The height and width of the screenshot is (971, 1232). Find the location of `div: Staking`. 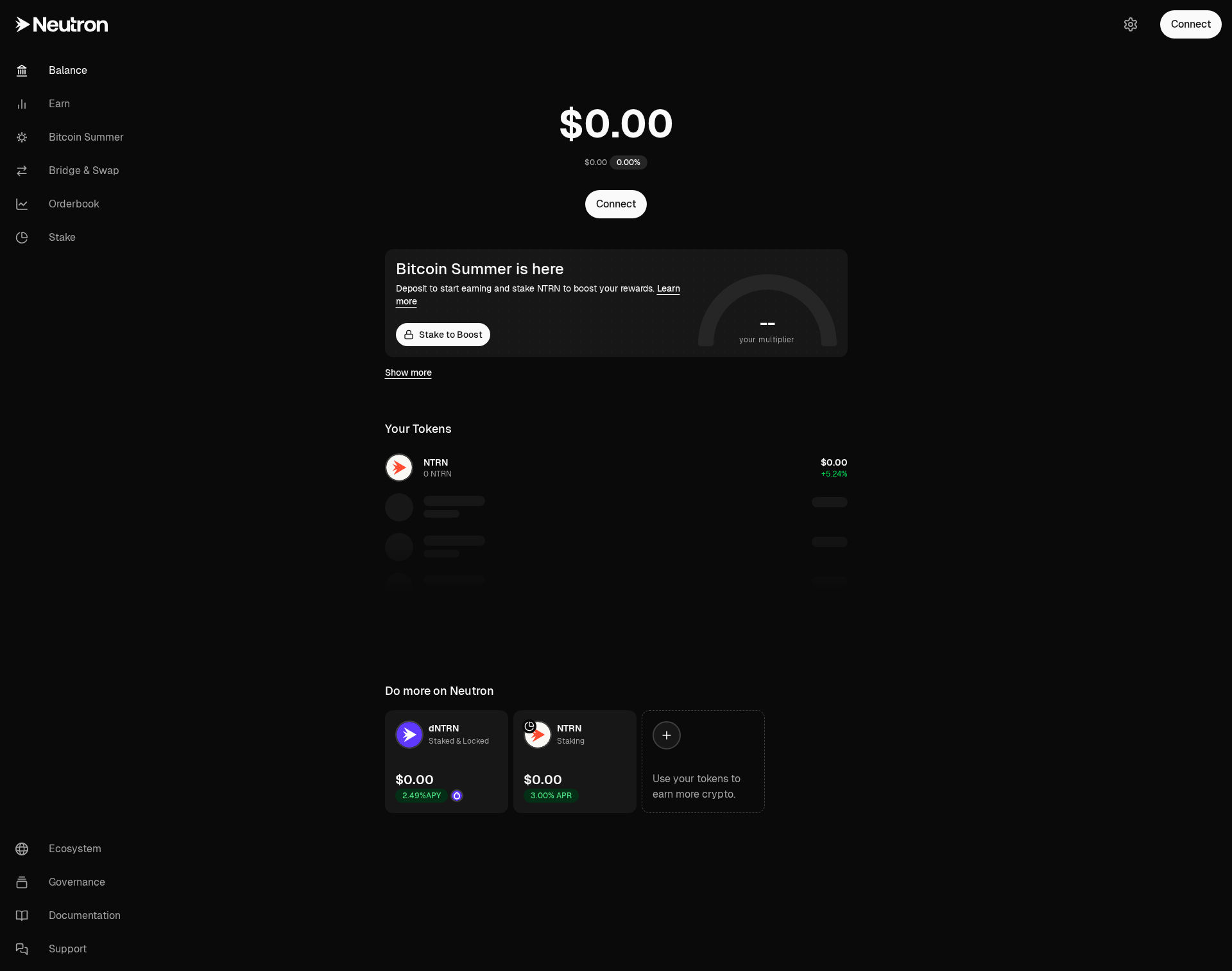

div: Staking is located at coordinates (571, 741).